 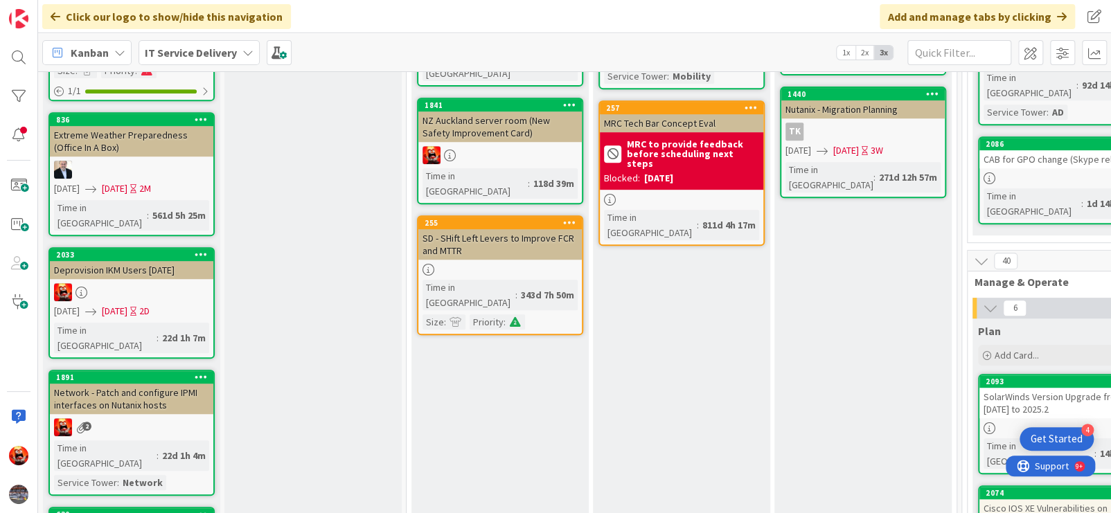 I want to click on div: Open Get Started checklist, remaining modules: 4, so click(x=1057, y=439).